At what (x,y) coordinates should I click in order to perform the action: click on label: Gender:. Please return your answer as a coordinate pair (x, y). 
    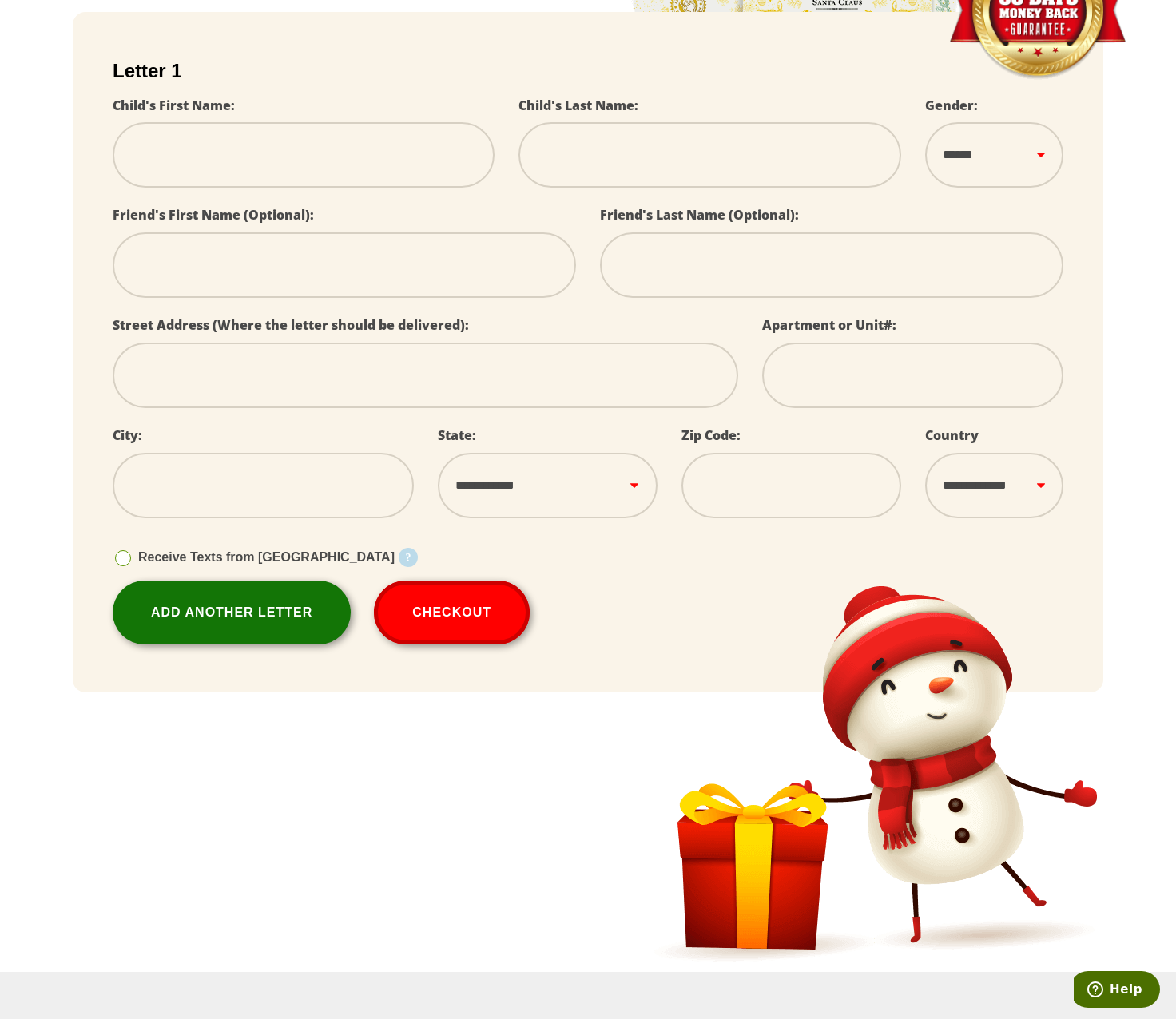
    Looking at the image, I should click on (952, 105).